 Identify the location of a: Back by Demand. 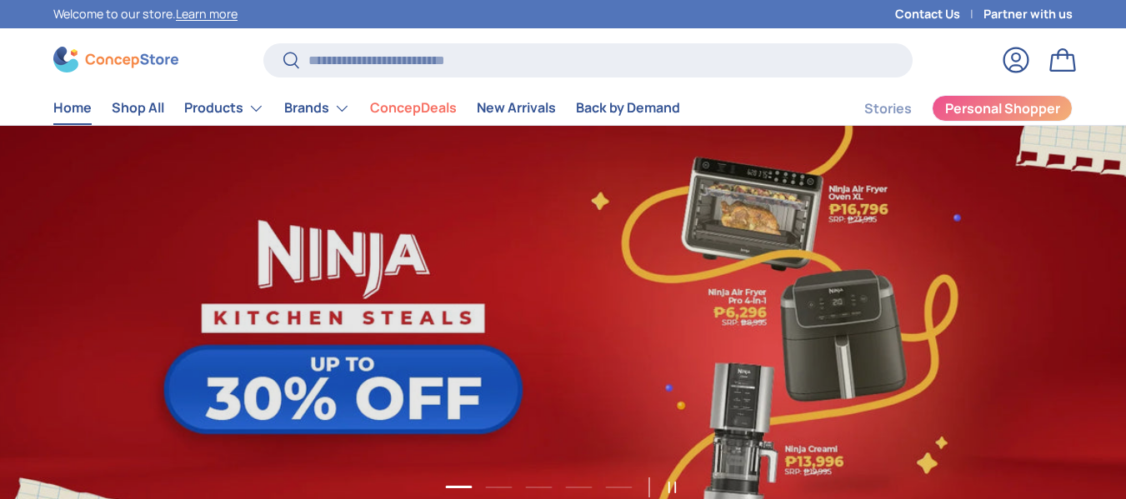
(627, 107).